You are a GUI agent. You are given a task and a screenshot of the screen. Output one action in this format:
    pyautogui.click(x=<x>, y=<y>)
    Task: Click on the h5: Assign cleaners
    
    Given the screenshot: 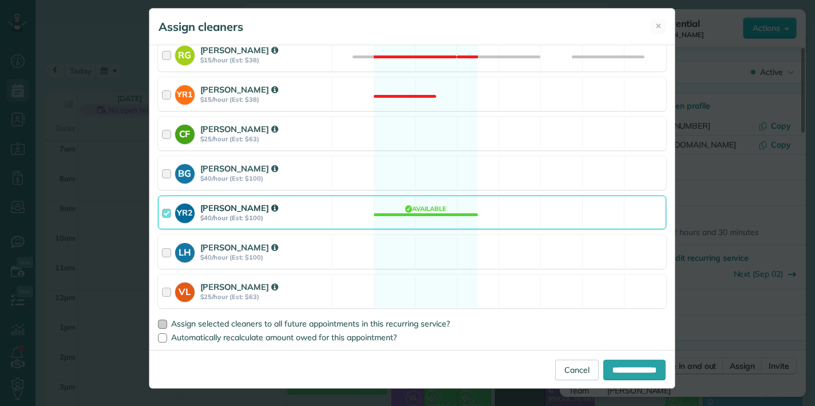 What is the action you would take?
    pyautogui.click(x=201, y=27)
    